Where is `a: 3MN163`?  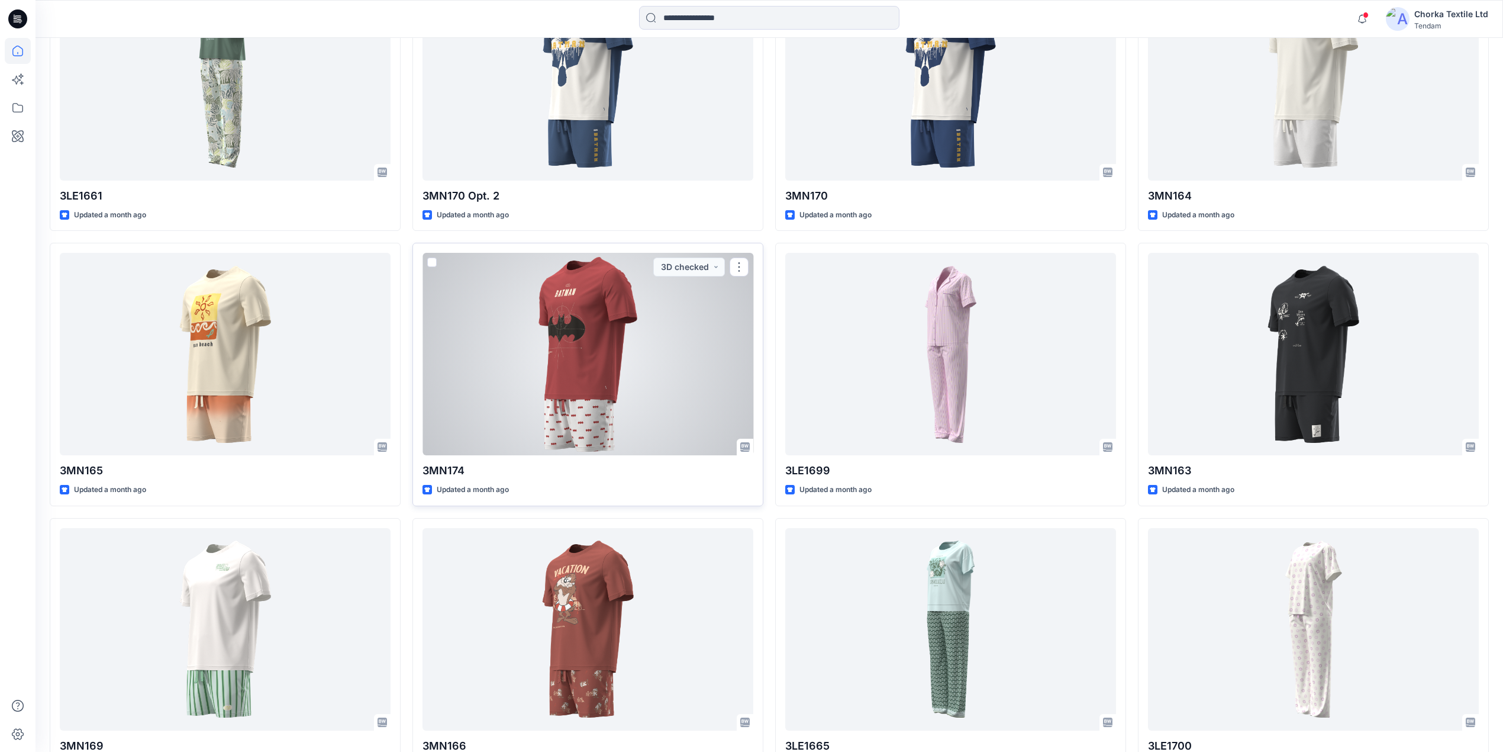 a: 3MN163 is located at coordinates (1313, 354).